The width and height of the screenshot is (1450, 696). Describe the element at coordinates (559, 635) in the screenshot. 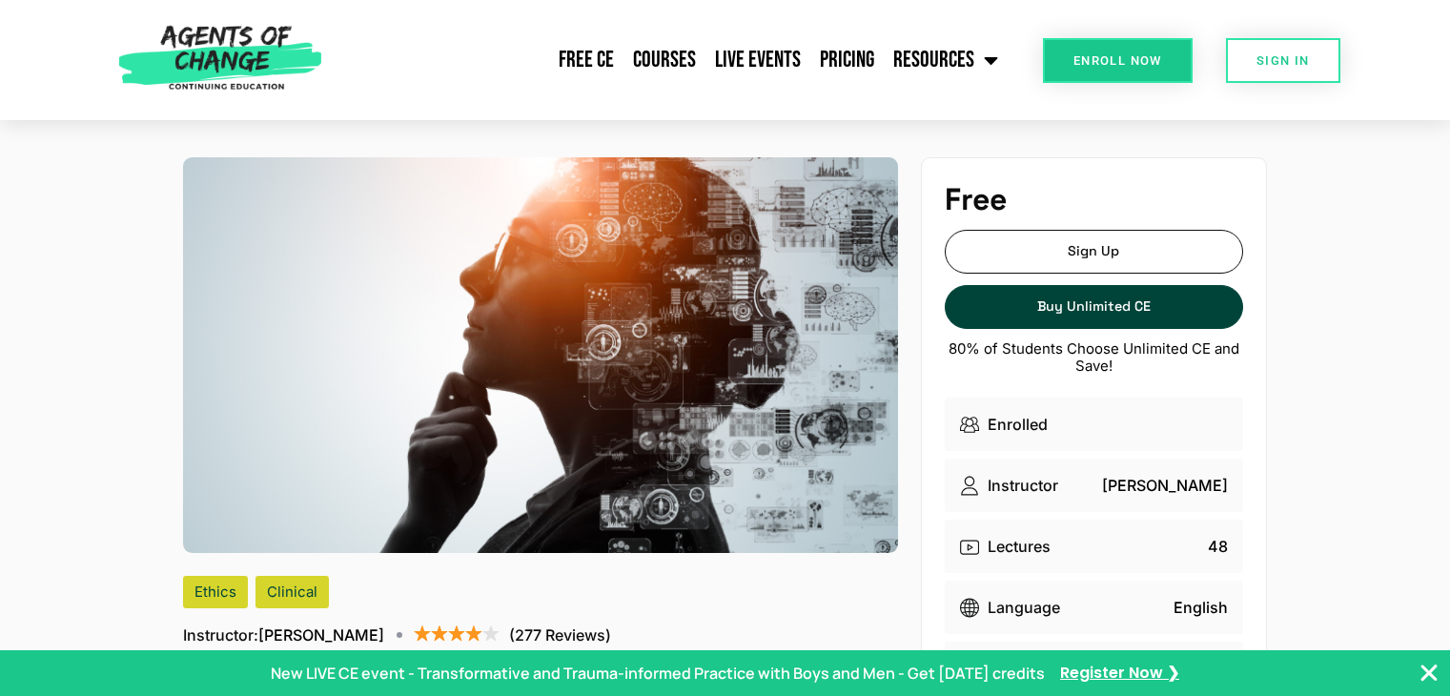

I see `p: (277 Reviews)` at that location.